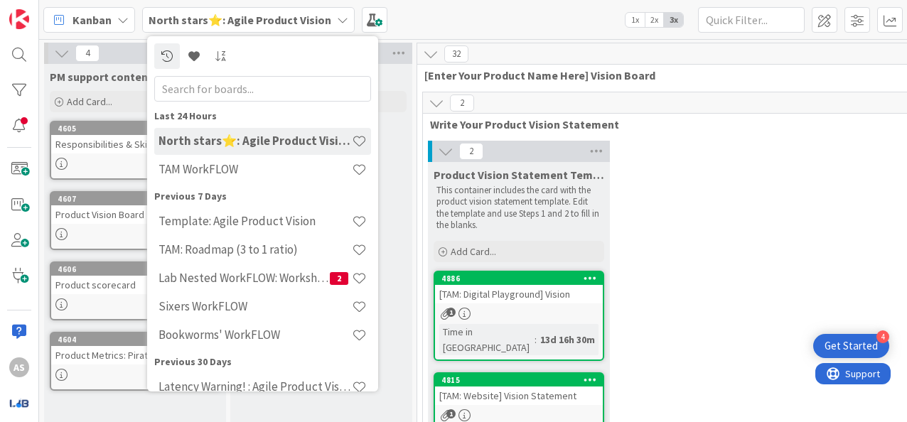 The width and height of the screenshot is (907, 422). Describe the element at coordinates (92, 20) in the screenshot. I see `span: Kanban` at that location.